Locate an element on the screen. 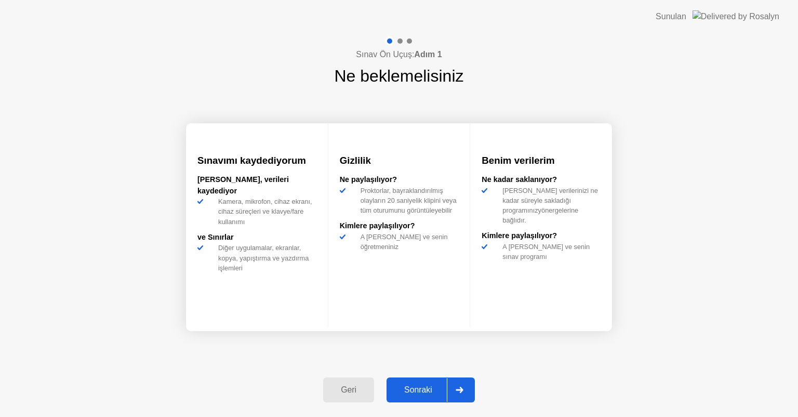  div: Geri is located at coordinates (349, 390).